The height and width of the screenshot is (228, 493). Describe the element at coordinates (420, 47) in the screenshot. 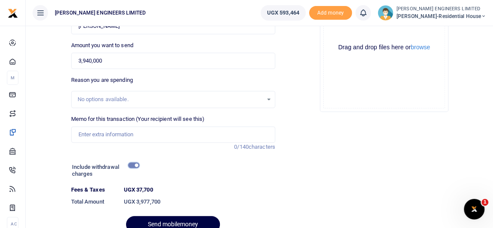

I see `button: browse` at that location.